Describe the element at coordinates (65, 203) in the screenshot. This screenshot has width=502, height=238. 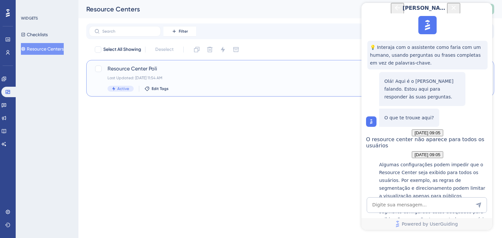
I see `textarea: AI Assistant Text Input` at that location.